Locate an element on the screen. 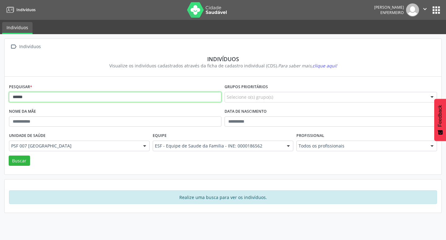  span: clique aqui! is located at coordinates (325, 65).